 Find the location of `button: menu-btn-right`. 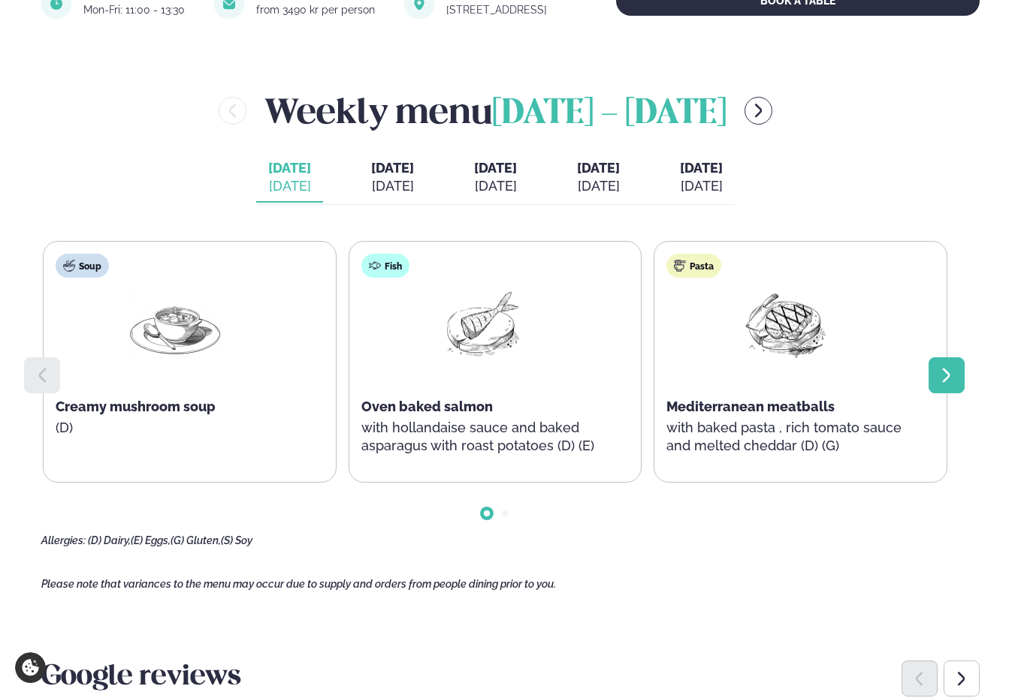

button: menu-btn-right is located at coordinates (758, 110).